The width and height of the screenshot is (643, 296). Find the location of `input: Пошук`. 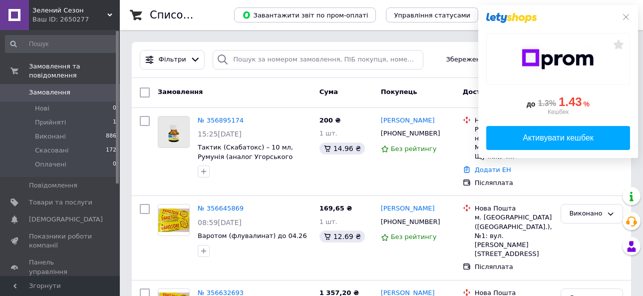

input: Пошук is located at coordinates (61, 44).